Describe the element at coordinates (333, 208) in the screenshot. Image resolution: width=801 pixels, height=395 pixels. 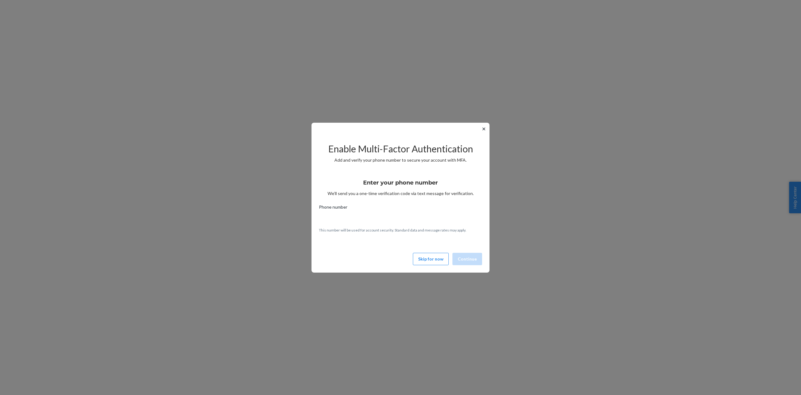
I see `span: Phone number` at that location.